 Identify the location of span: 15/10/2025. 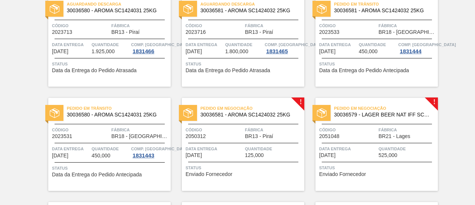
(194, 155).